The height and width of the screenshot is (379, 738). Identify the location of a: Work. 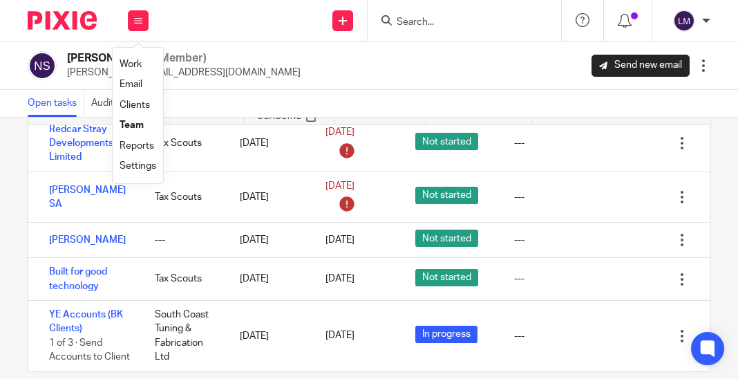
(131, 64).